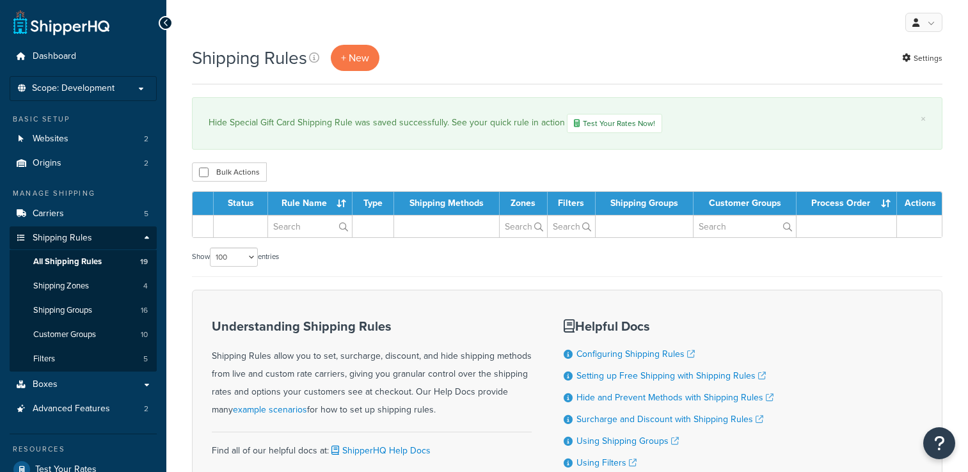 This screenshot has width=968, height=472. Describe the element at coordinates (233, 257) in the screenshot. I see `select: Showentries` at that location.